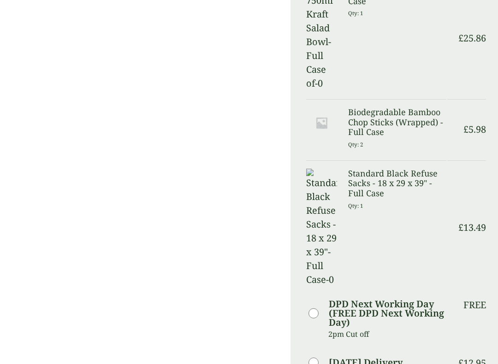 The image size is (498, 364). Describe the element at coordinates (321, 123) in the screenshot. I see `img: Placeholder` at that location.